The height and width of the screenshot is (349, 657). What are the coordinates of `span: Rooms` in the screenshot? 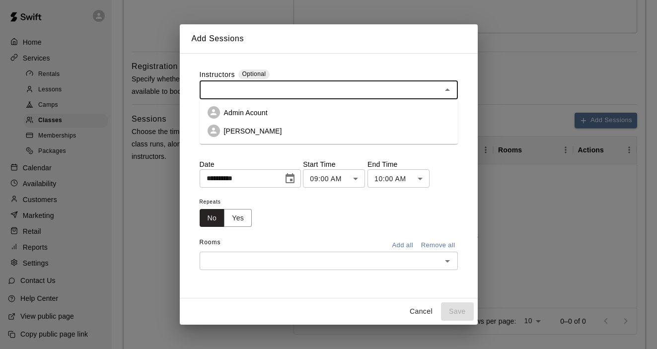 It's located at (210, 243).